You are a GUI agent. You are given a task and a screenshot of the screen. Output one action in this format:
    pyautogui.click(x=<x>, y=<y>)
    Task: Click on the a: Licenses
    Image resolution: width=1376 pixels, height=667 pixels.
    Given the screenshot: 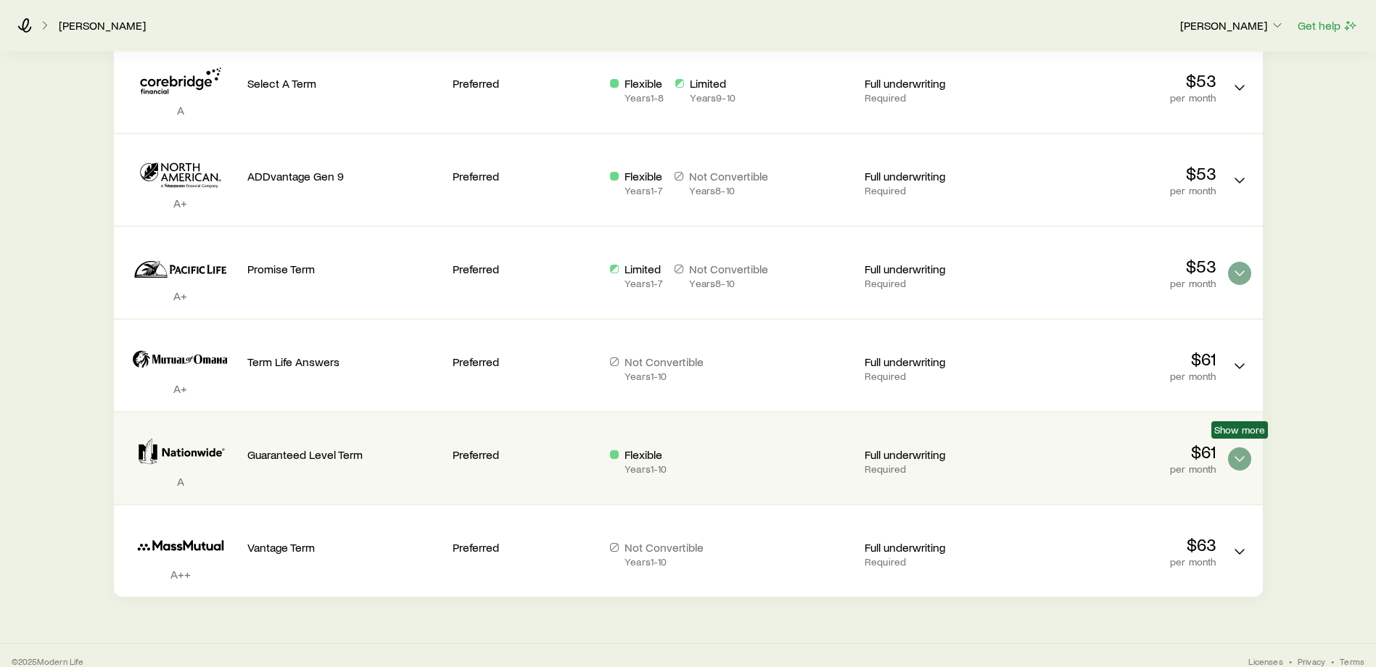 What is the action you would take?
    pyautogui.click(x=1265, y=662)
    